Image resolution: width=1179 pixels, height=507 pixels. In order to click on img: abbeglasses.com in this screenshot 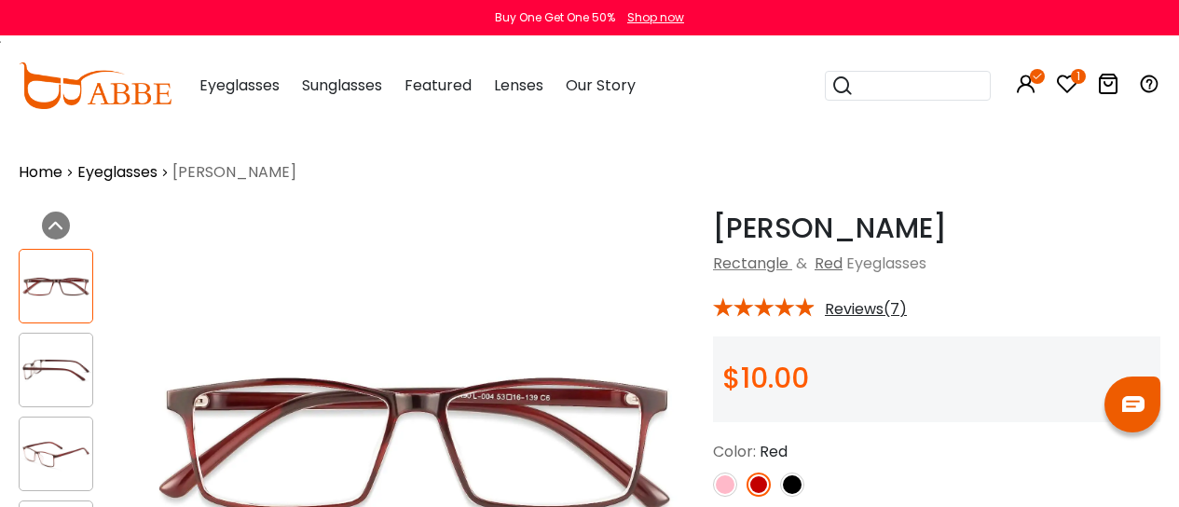, I will do `click(95, 86)`.